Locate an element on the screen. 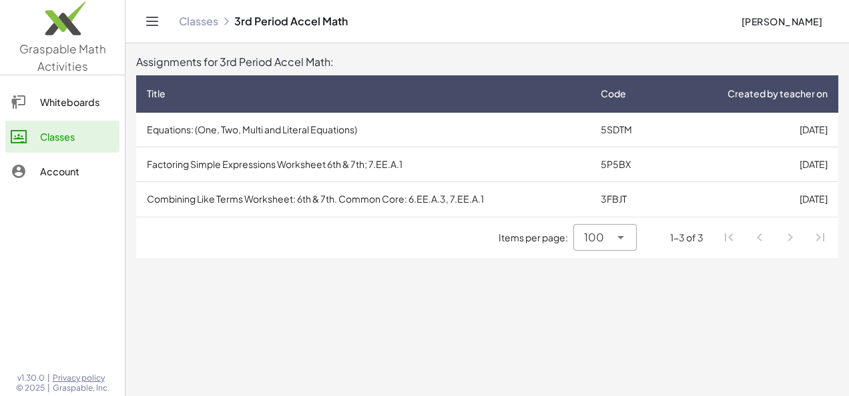 The image size is (849, 396). span: Title is located at coordinates (156, 93).